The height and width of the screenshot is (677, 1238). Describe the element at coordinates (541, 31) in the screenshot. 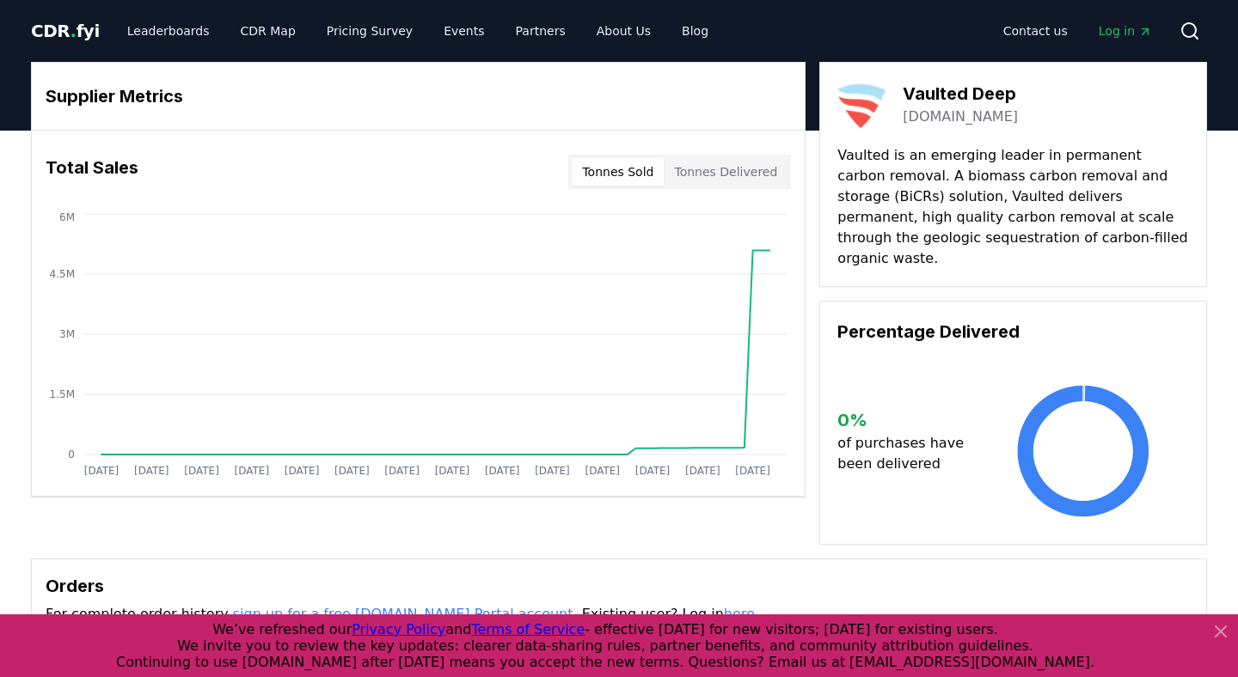

I see `a: Partners` at that location.